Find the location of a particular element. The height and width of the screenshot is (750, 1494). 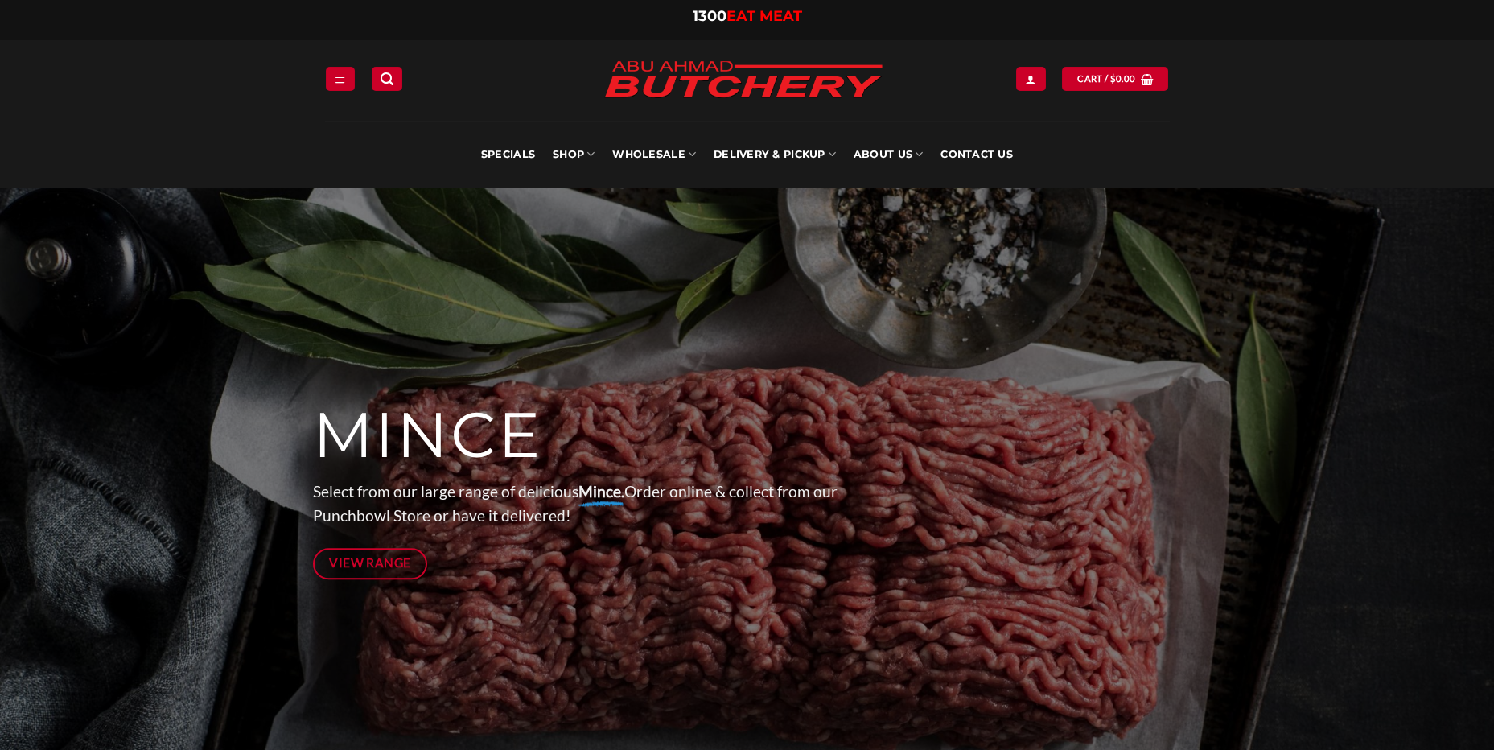

a: 1300EAT MEAT is located at coordinates (747, 16).